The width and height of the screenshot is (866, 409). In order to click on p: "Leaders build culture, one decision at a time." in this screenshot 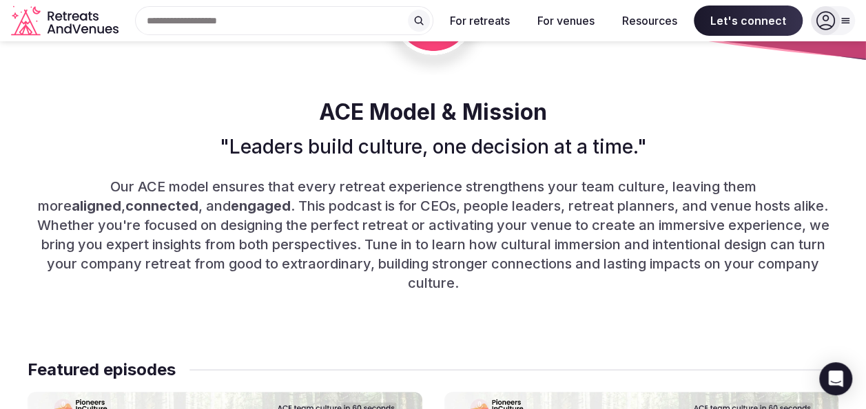, I will do `click(433, 147)`.